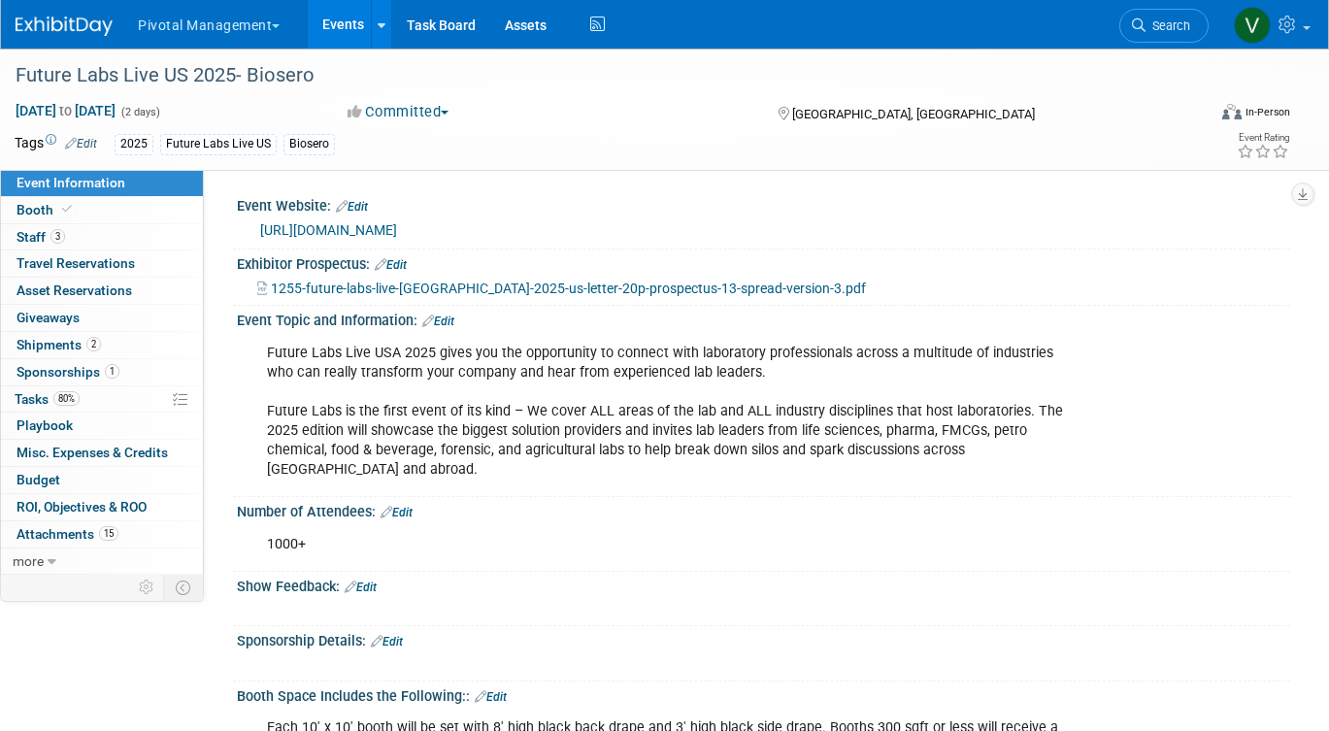  I want to click on span: Asset Reservations, so click(74, 290).